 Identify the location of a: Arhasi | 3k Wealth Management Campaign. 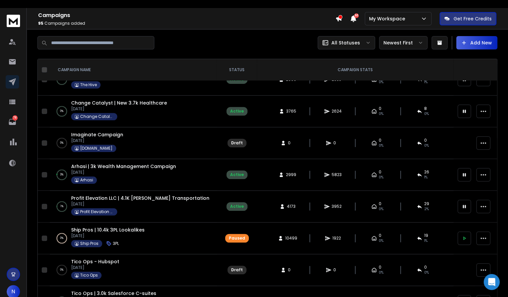
(124, 166).